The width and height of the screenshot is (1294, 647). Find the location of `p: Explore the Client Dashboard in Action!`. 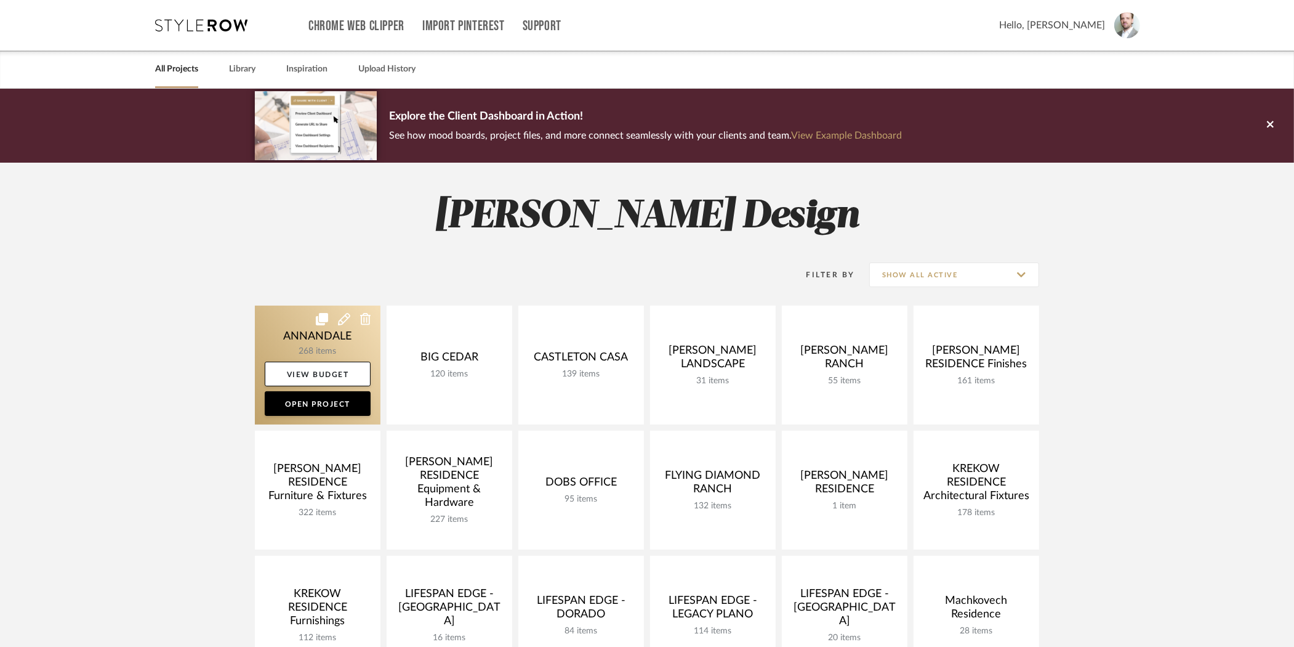

p: Explore the Client Dashboard in Action! is located at coordinates (645, 117).